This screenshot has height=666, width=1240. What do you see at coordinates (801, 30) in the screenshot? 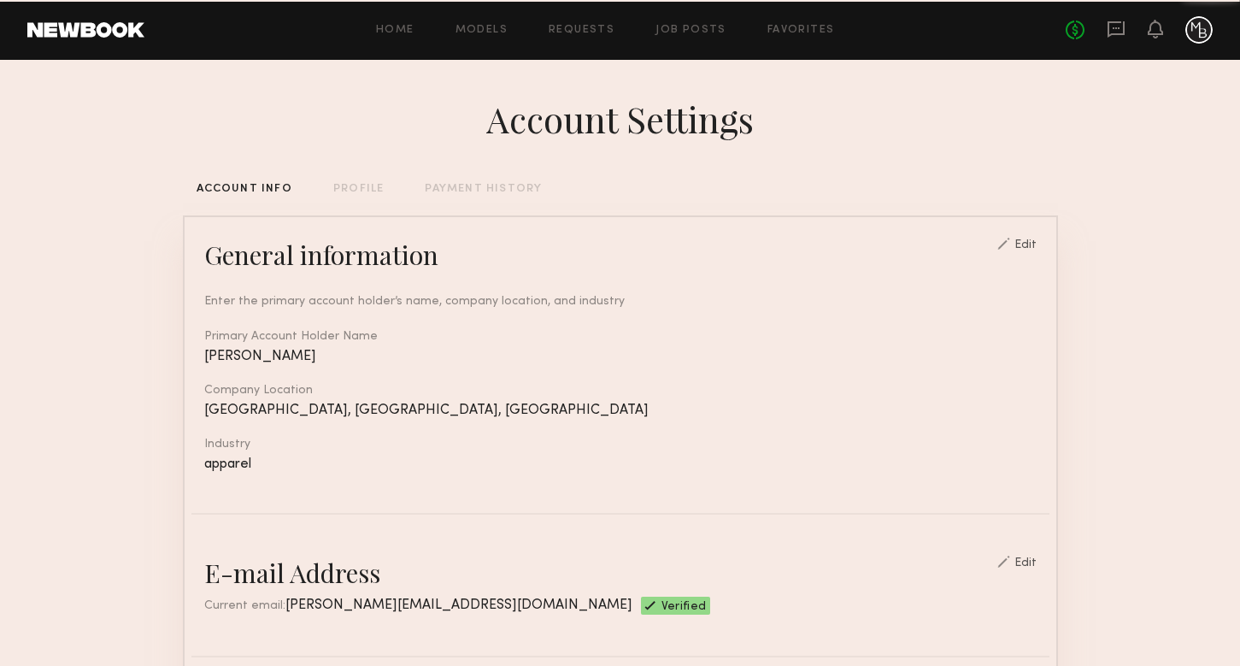
I see `a: Favorites` at bounding box center [801, 30].